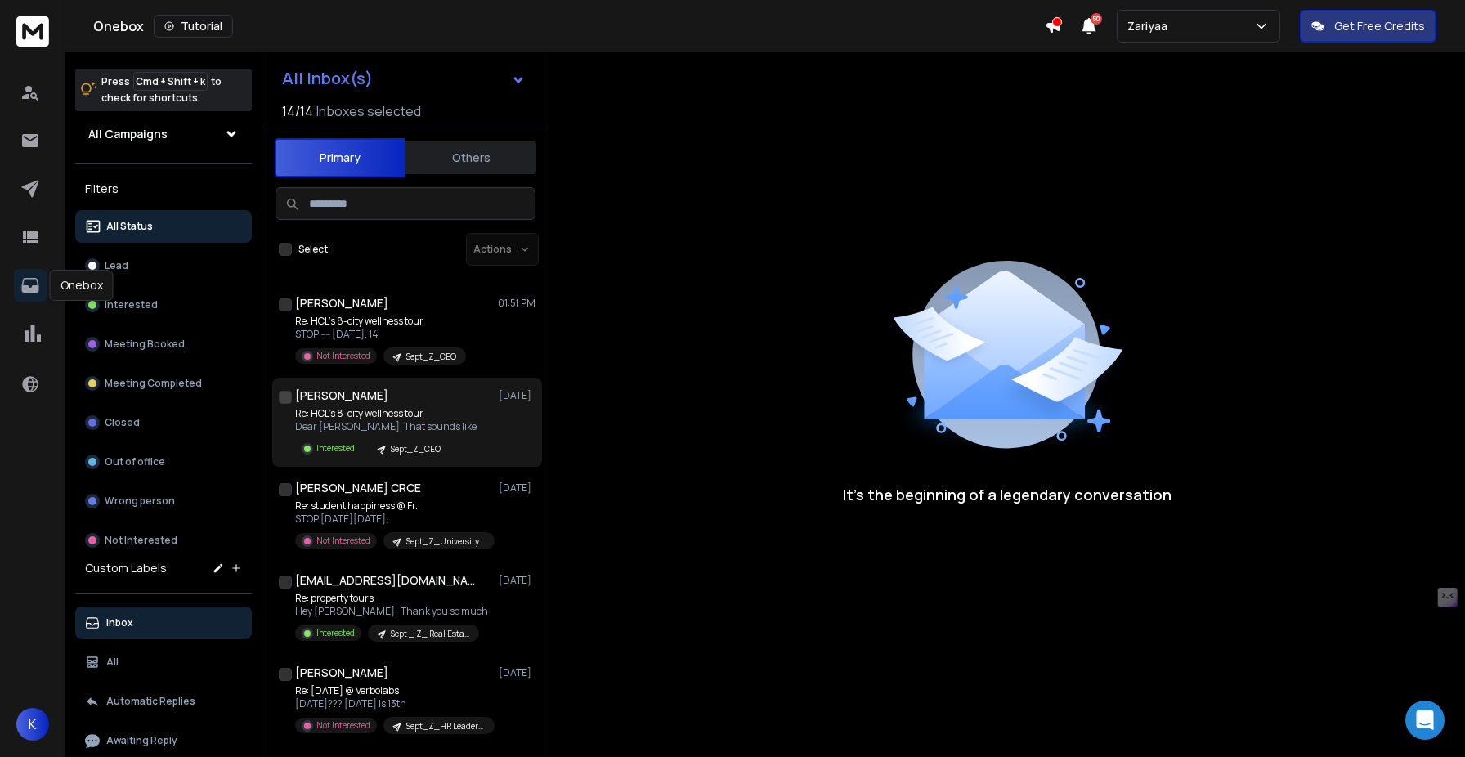 The image size is (1465, 757). Describe the element at coordinates (369, 111) in the screenshot. I see `h3: Inboxes selected` at that location.